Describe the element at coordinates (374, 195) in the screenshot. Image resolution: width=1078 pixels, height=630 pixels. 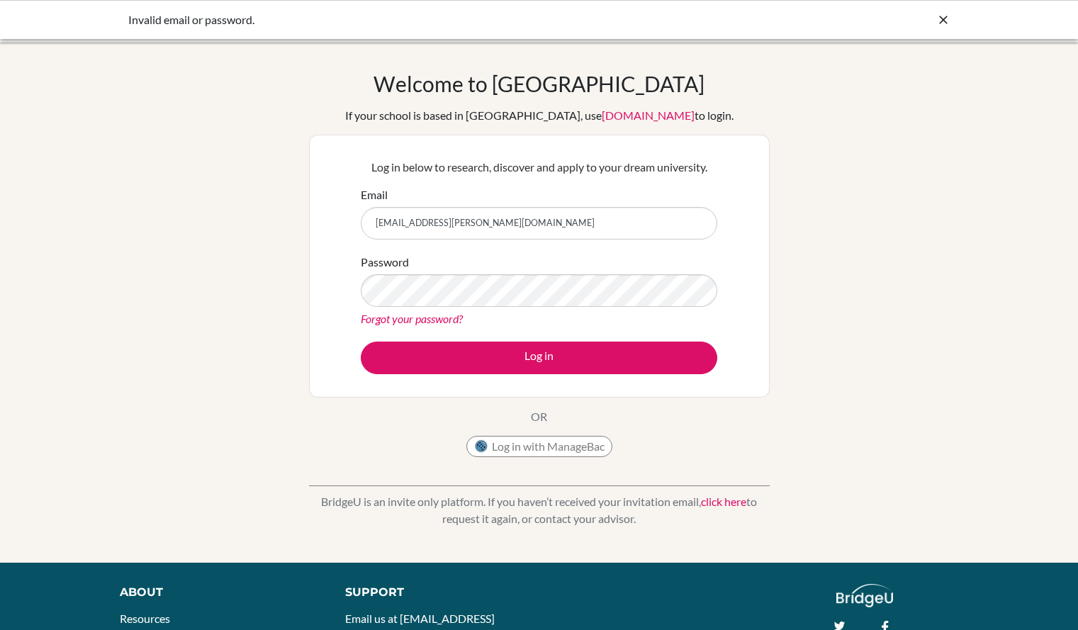
I see `label: Email` at that location.